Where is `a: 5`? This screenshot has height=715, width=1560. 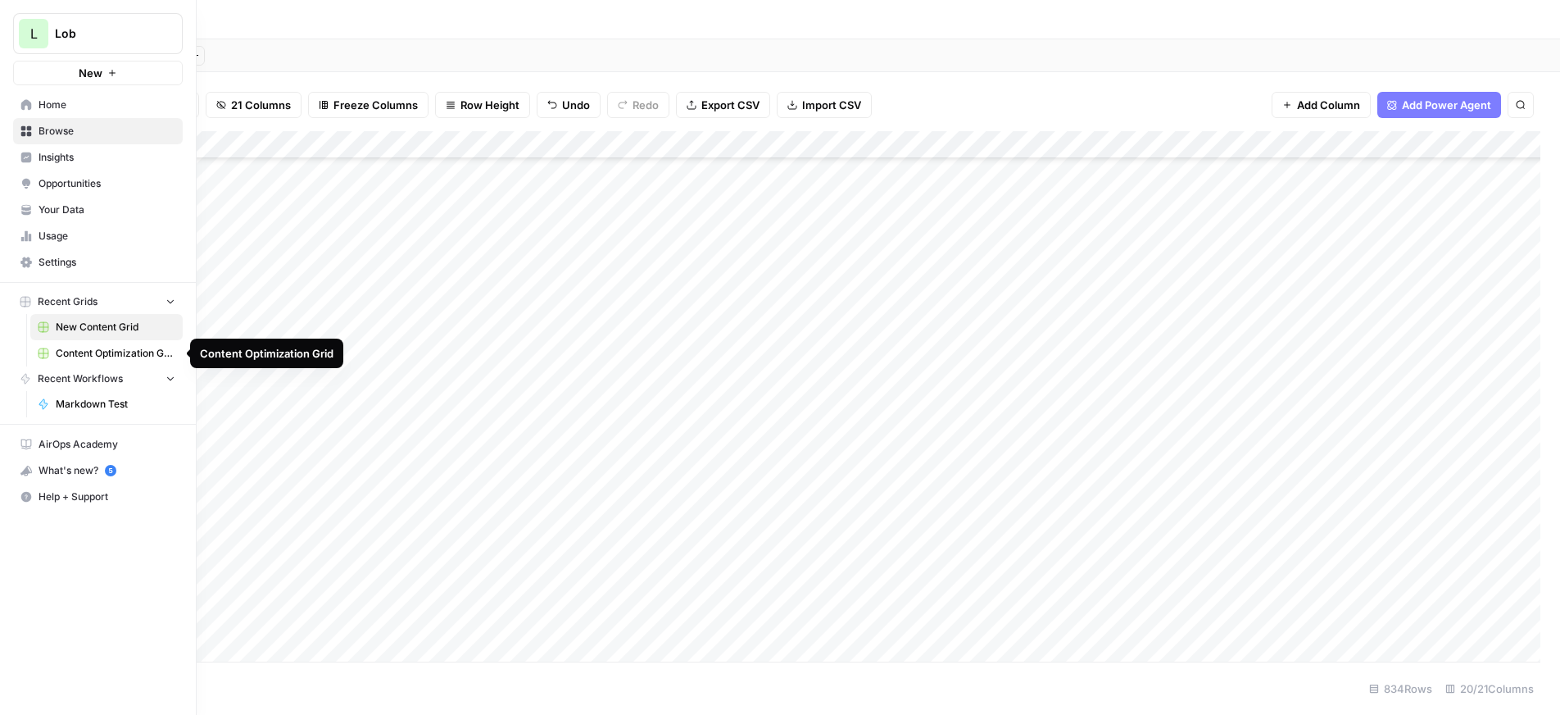 a: 5 is located at coordinates (111, 470).